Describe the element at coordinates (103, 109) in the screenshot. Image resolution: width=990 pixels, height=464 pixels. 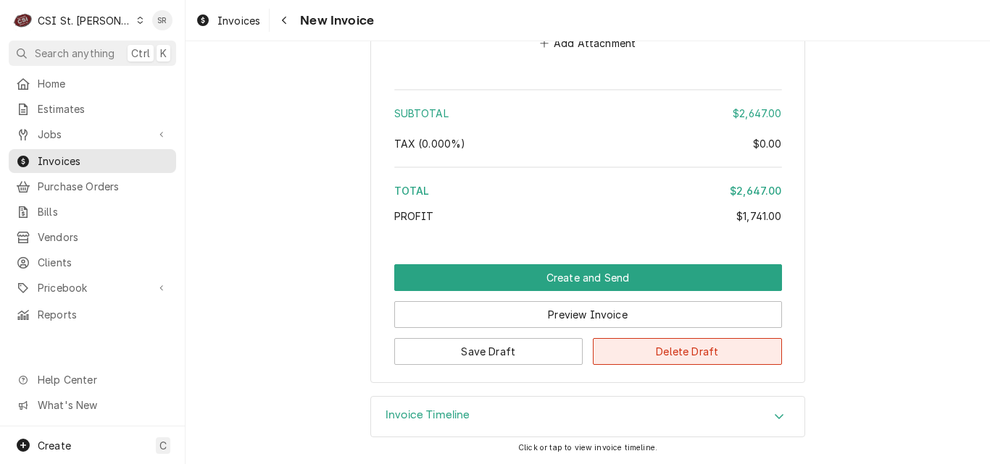
I see `span: Estimates` at that location.